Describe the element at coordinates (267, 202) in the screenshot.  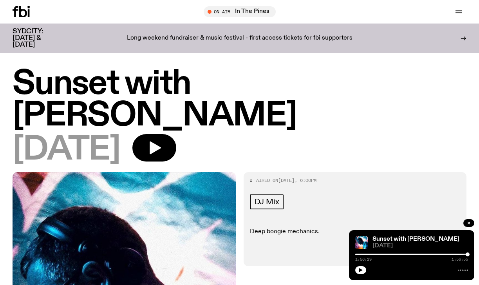
I see `a: DJ Mix` at that location.